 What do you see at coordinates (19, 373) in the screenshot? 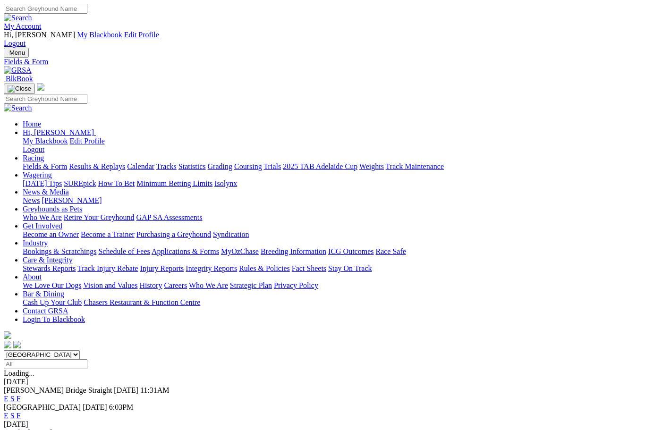
I see `span: Loading...` at bounding box center [19, 373].